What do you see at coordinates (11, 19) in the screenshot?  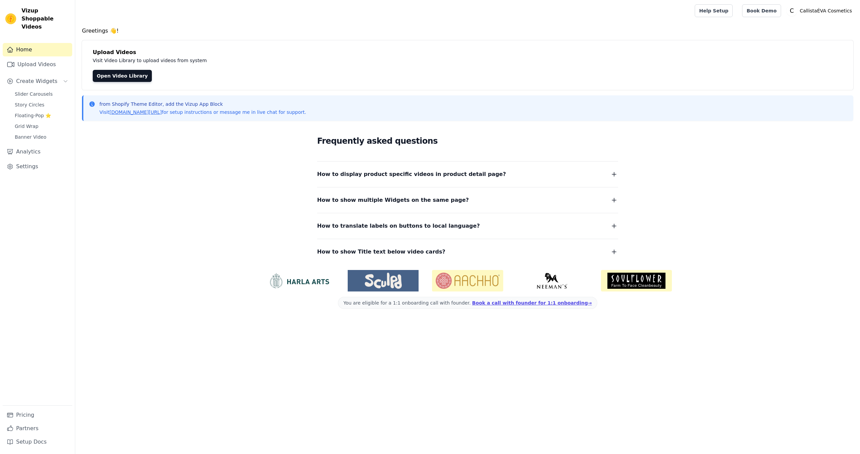 I see `img: Vizup` at bounding box center [11, 19].